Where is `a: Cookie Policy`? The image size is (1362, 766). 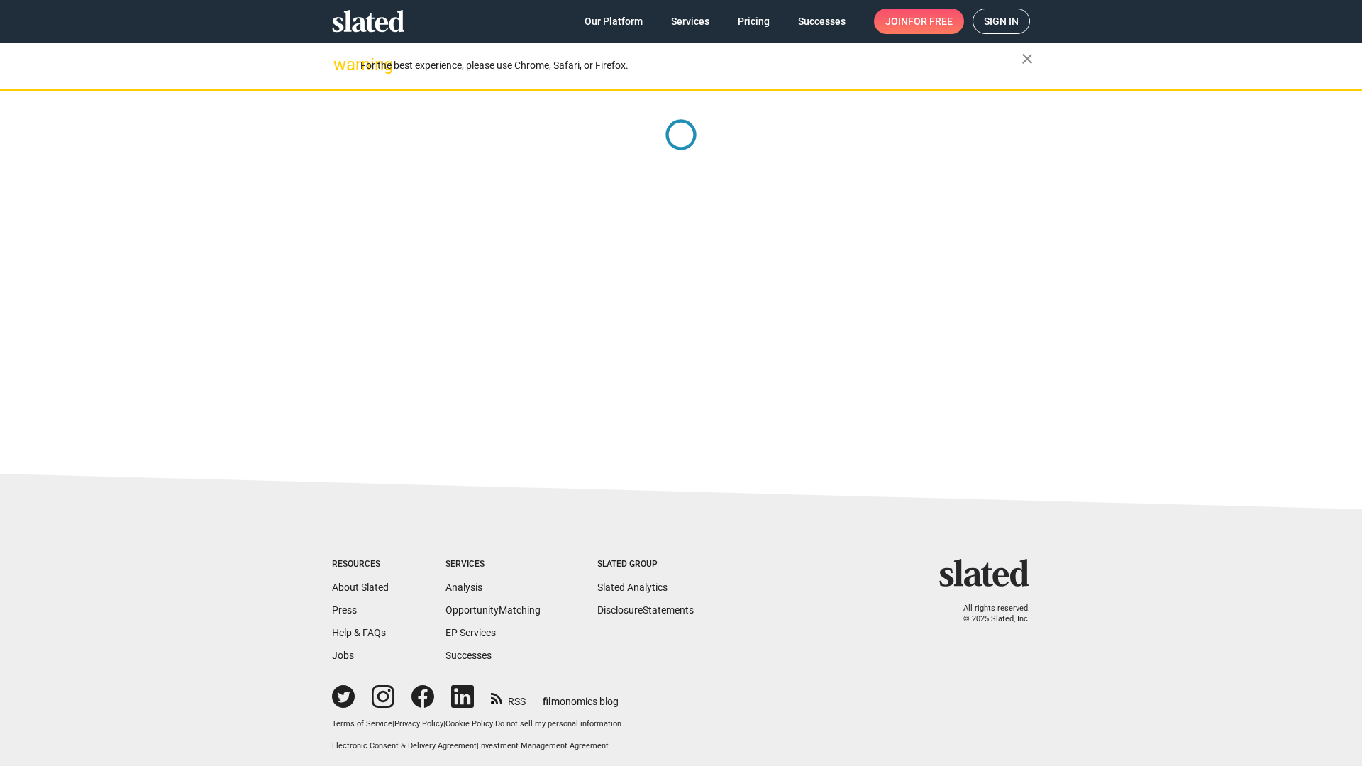
a: Cookie Policy is located at coordinates (469, 724).